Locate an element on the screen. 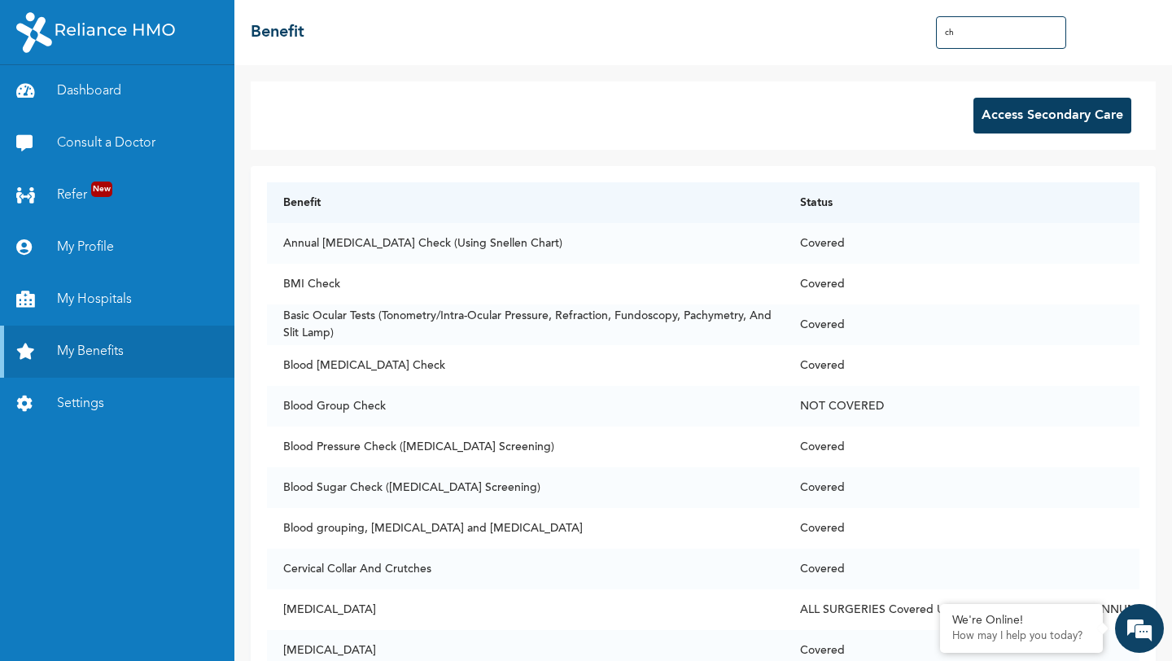 Image resolution: width=1172 pixels, height=661 pixels. input: Search Benefits... is located at coordinates (1001, 33).